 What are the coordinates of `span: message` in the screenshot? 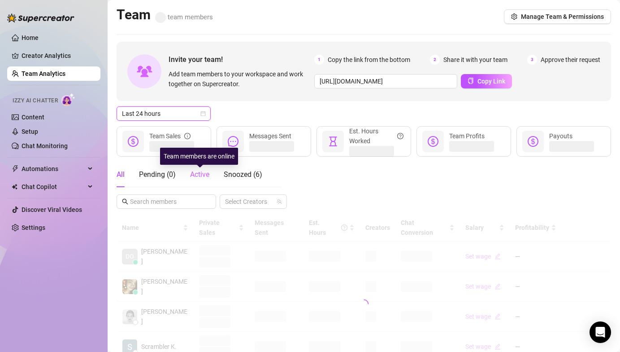 It's located at (233, 141).